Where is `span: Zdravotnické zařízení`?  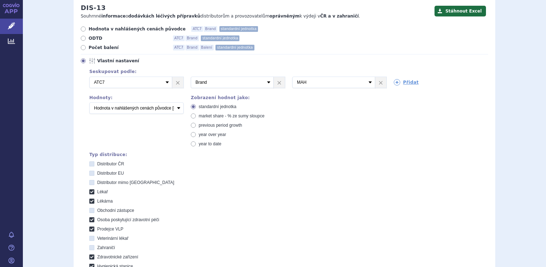
span: Zdravotnické zařízení is located at coordinates (118, 257).